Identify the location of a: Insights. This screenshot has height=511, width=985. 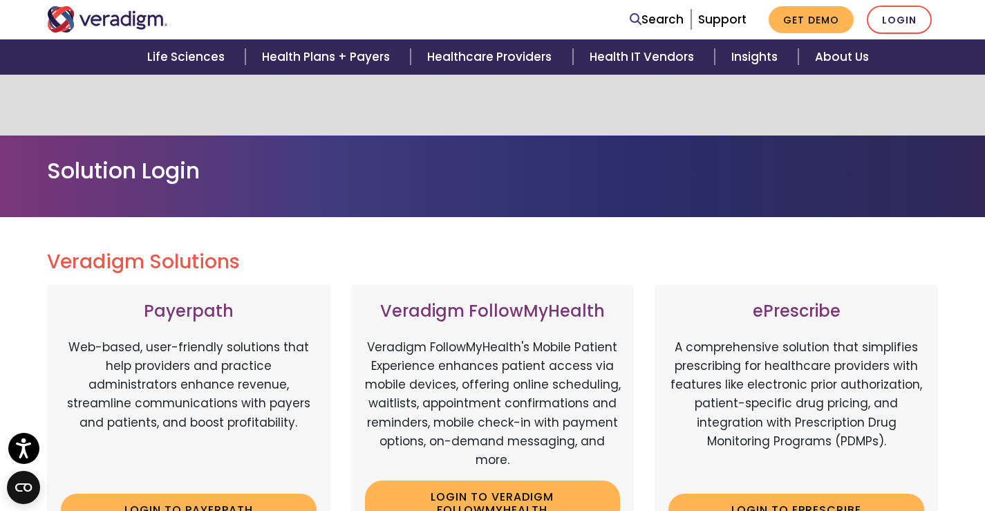
(756, 57).